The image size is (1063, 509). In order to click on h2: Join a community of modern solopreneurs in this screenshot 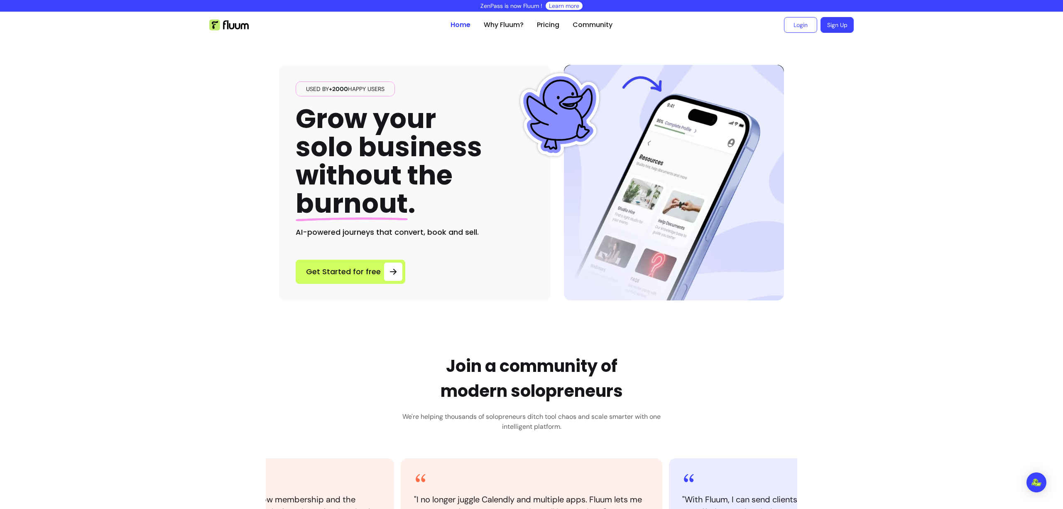, I will do `click(532, 378)`.